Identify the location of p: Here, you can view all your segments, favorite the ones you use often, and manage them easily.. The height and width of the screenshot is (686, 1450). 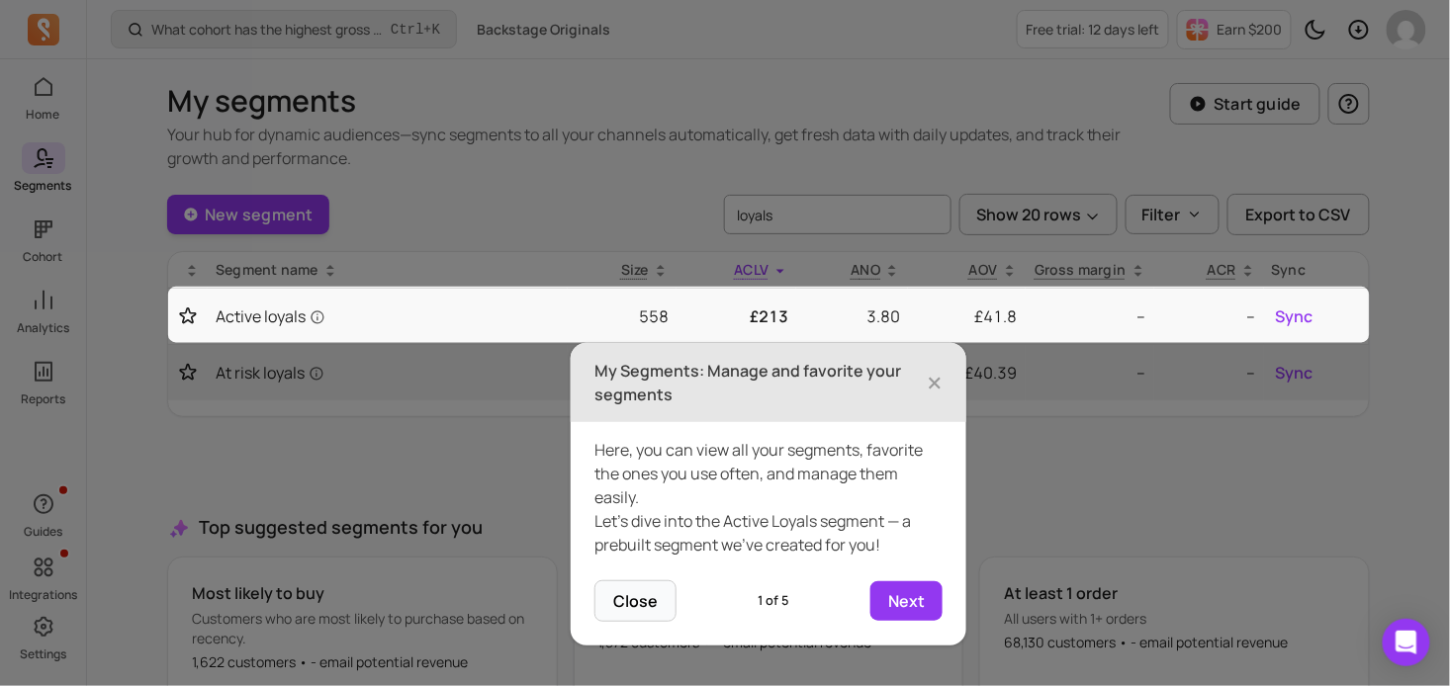
(768, 474).